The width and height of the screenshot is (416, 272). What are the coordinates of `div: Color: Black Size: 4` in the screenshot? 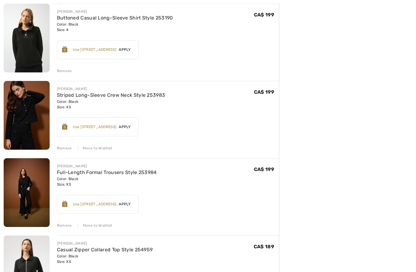 It's located at (115, 27).